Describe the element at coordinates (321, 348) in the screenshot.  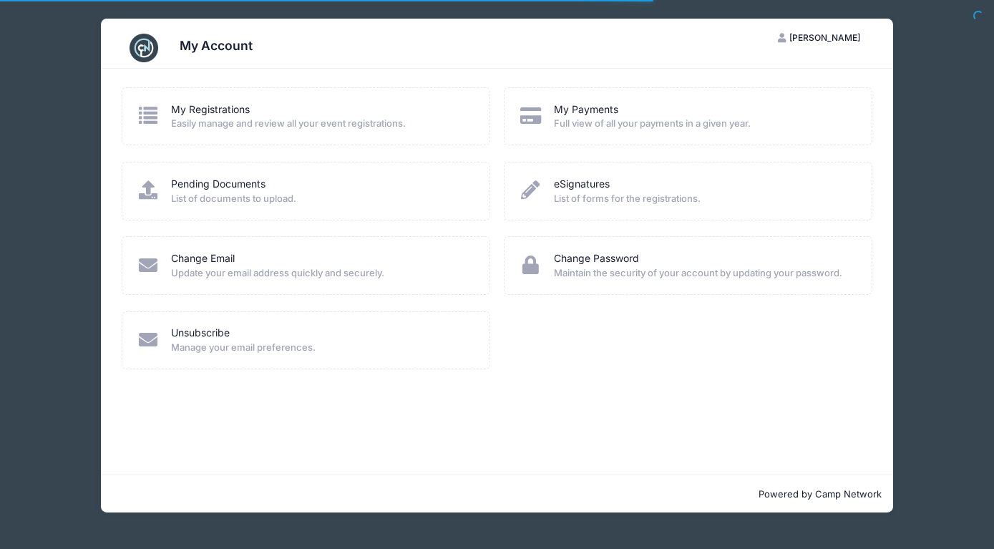
I see `span: Manage your email preferences.` at that location.